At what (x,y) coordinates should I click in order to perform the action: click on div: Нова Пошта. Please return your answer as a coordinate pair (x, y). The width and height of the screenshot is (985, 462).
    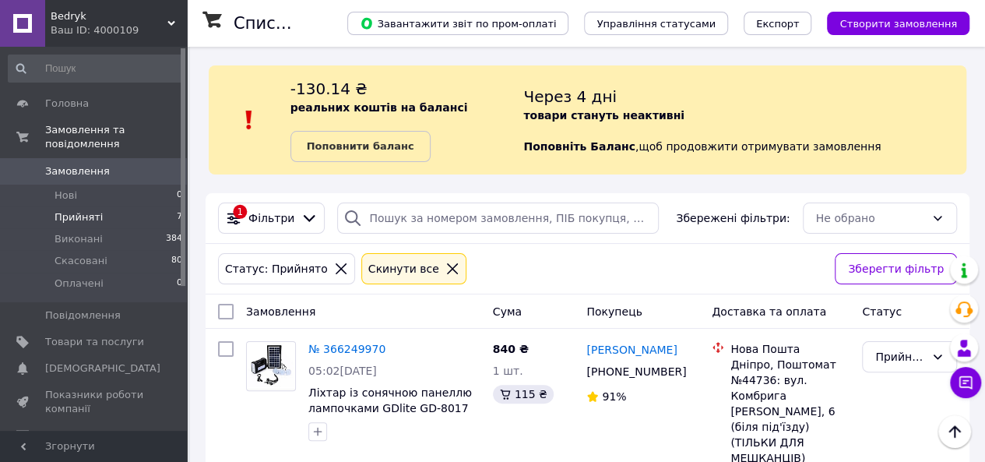
    Looking at the image, I should click on (790, 349).